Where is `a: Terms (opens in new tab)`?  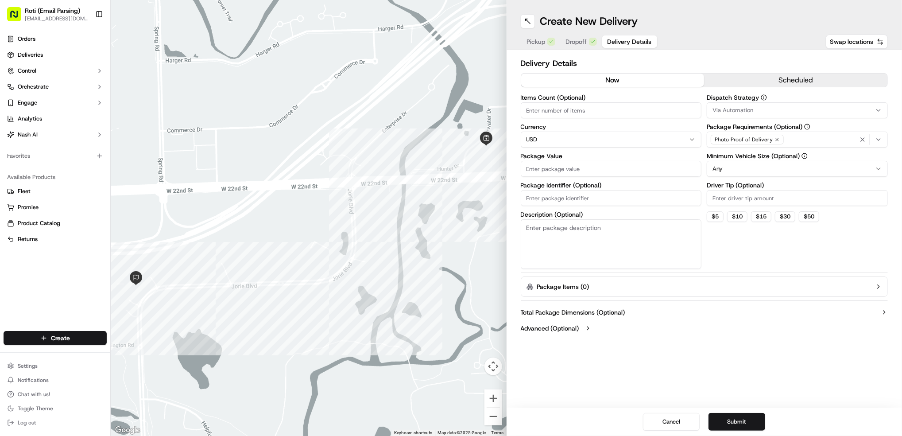
a: Terms (opens in new tab) is located at coordinates (498, 432).